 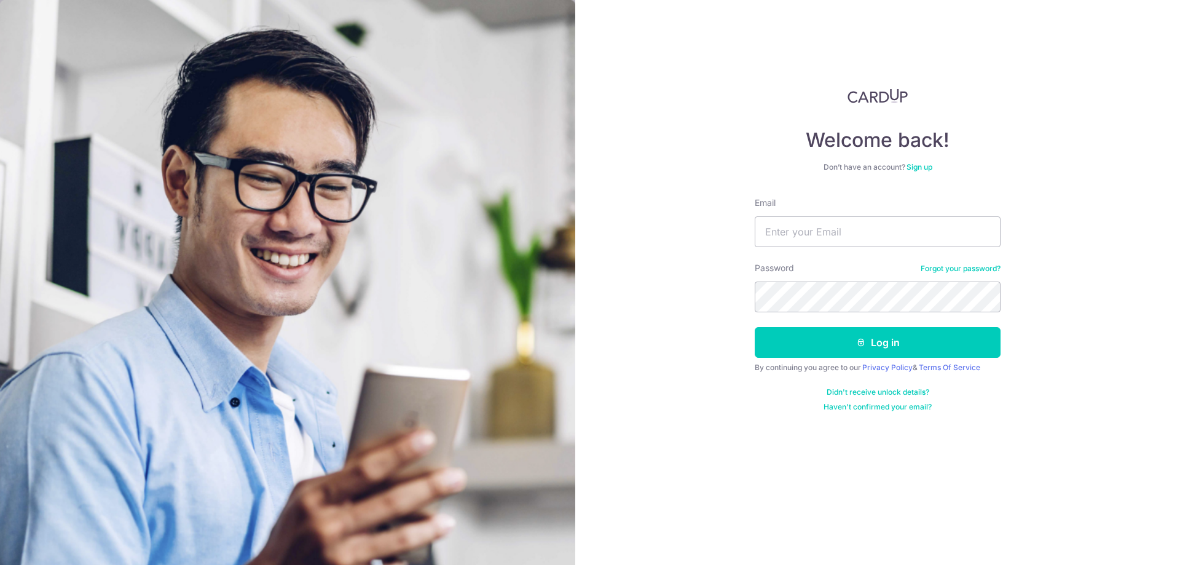 I want to click on a: Haven't confirmed your email?, so click(x=878, y=407).